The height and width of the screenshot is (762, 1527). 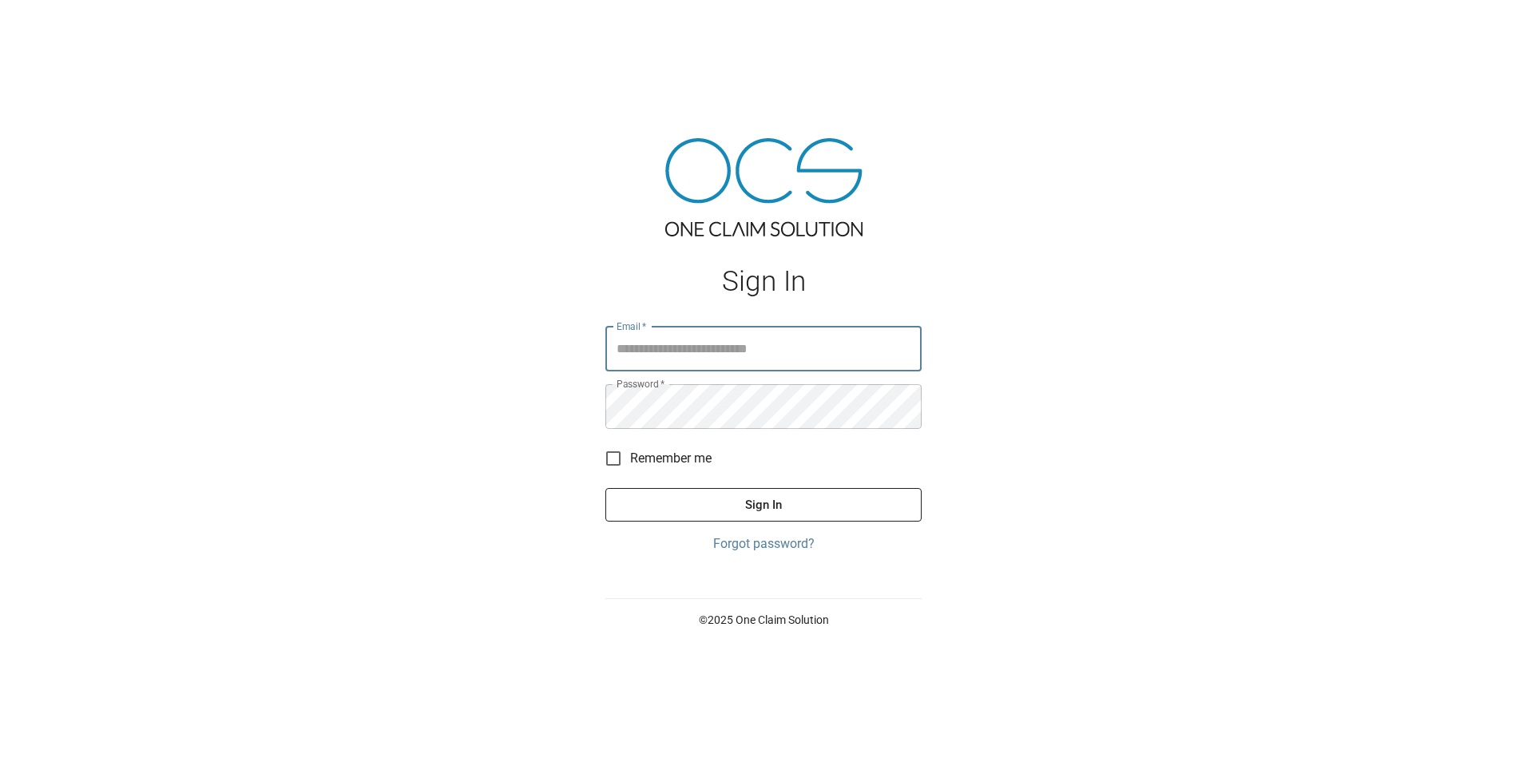 What do you see at coordinates (763, 544) in the screenshot?
I see `a: Forgot password?` at bounding box center [763, 544].